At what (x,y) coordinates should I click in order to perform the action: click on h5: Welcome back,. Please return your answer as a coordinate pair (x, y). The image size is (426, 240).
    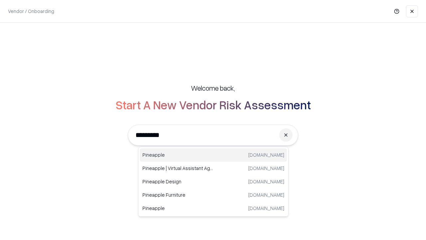
    Looking at the image, I should click on (213, 88).